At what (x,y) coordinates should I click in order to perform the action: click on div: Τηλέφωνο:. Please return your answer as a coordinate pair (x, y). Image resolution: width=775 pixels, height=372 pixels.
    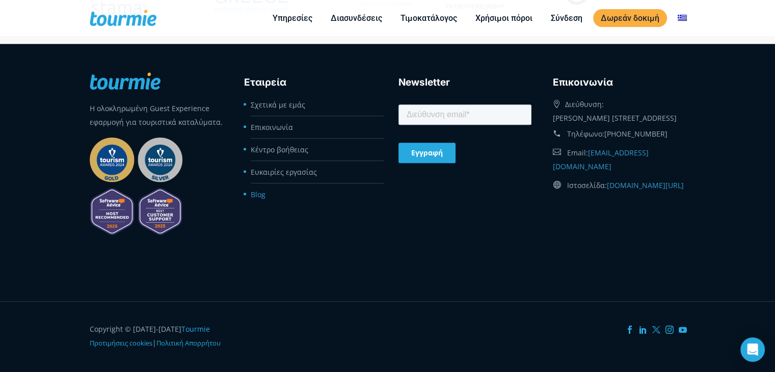
    Looking at the image, I should click on (619, 134).